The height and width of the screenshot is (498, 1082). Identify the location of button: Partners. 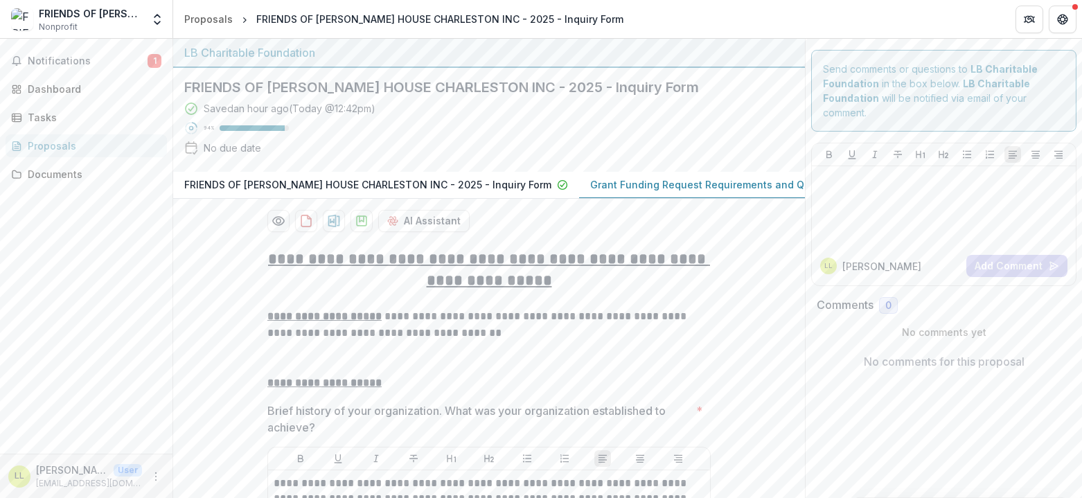
(1030, 19).